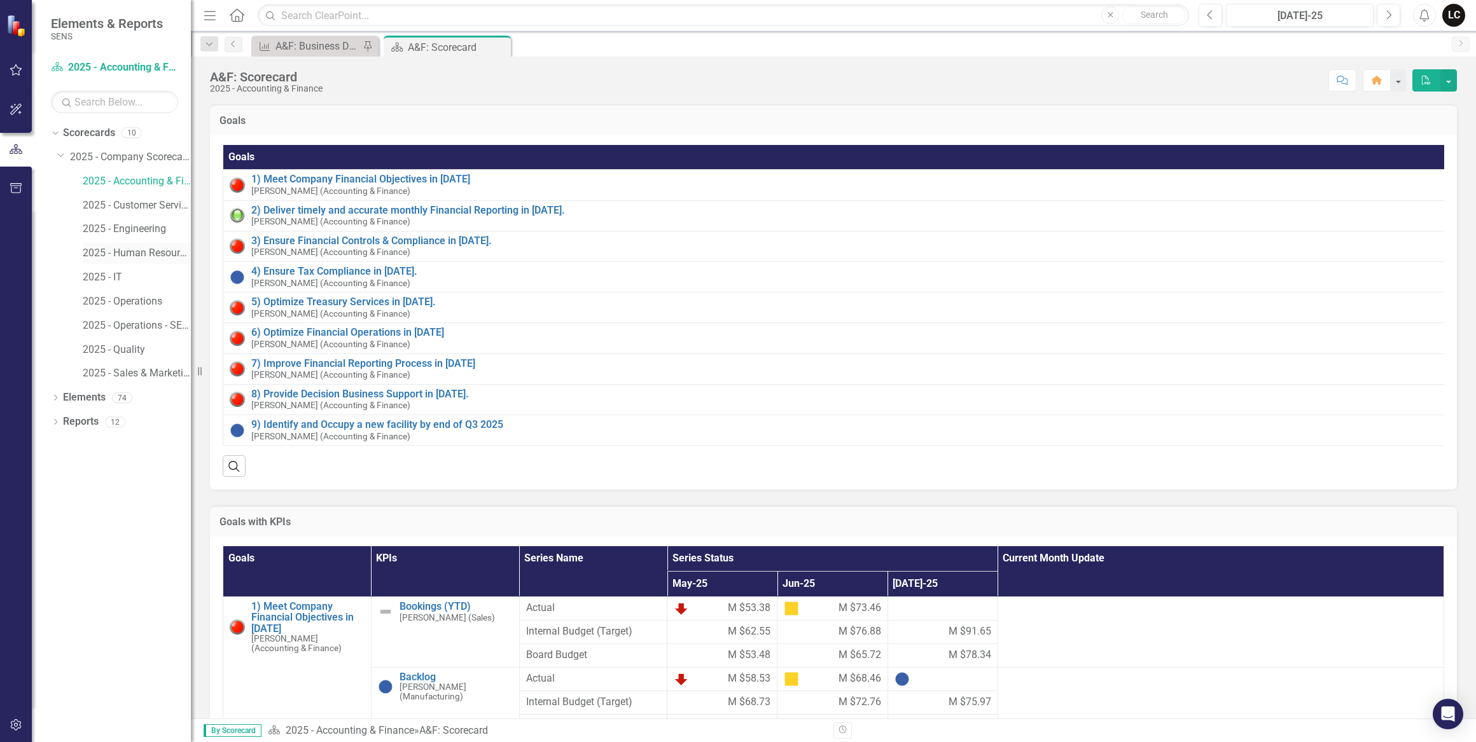  I want to click on a: 2025 - Engineering, so click(137, 229).